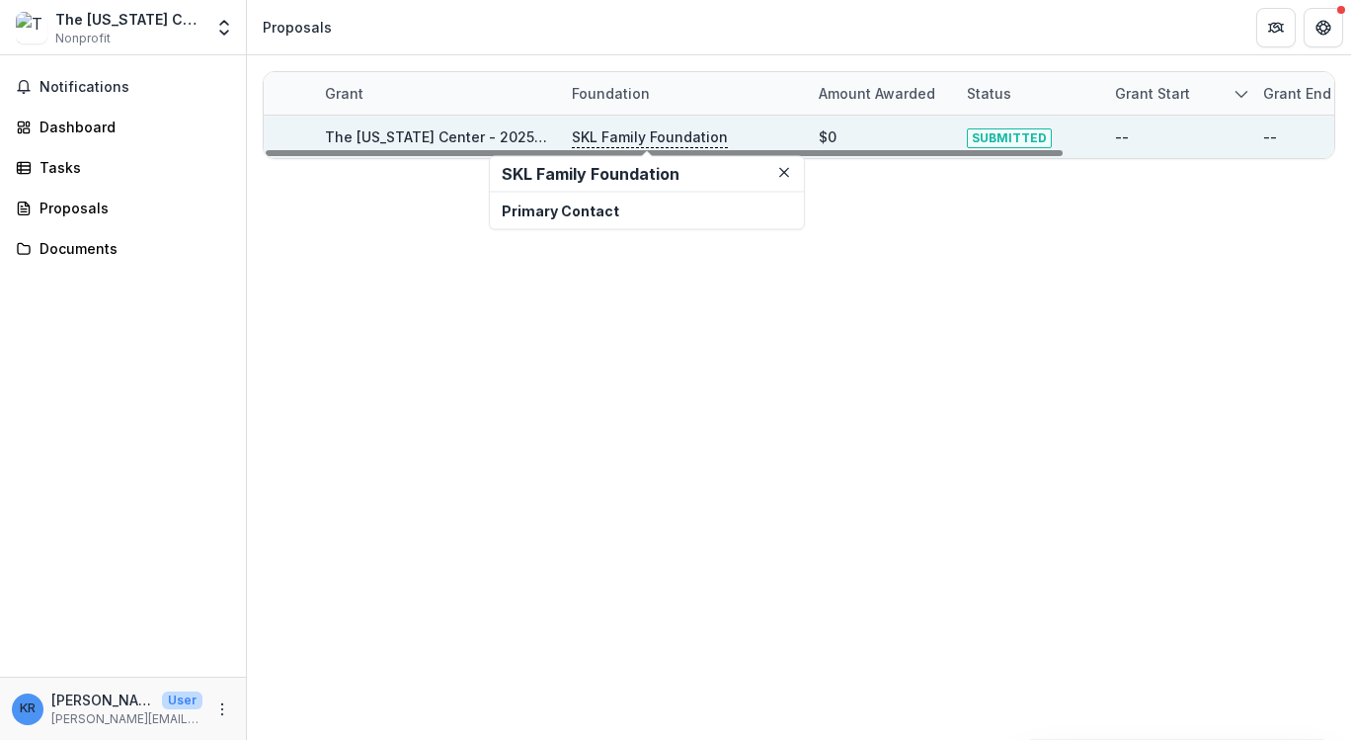  Describe the element at coordinates (827, 136) in the screenshot. I see `div: $0` at that location.